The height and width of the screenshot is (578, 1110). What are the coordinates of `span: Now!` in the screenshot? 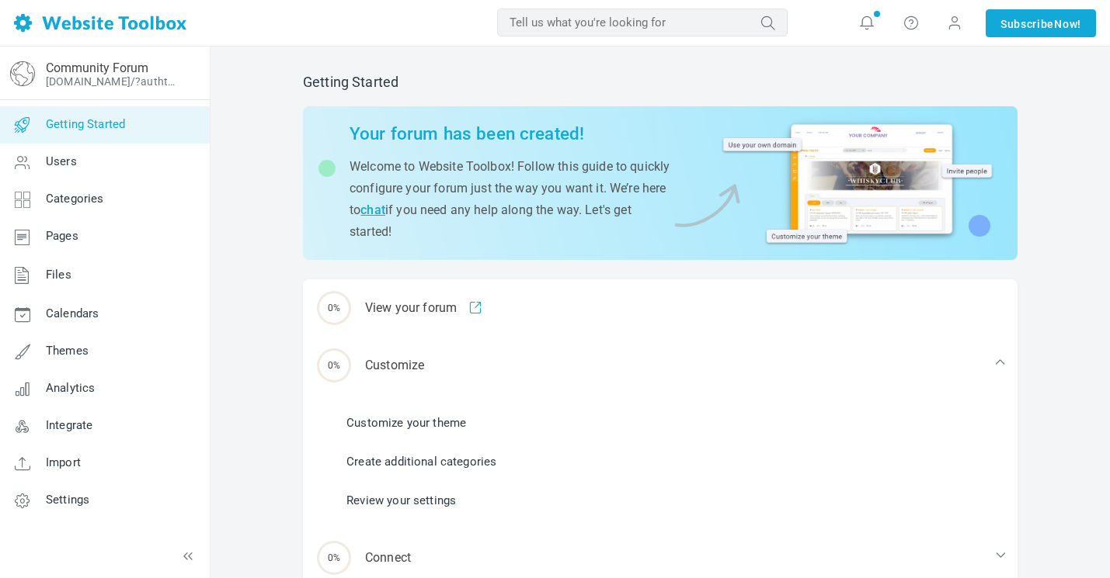 It's located at (1067, 24).